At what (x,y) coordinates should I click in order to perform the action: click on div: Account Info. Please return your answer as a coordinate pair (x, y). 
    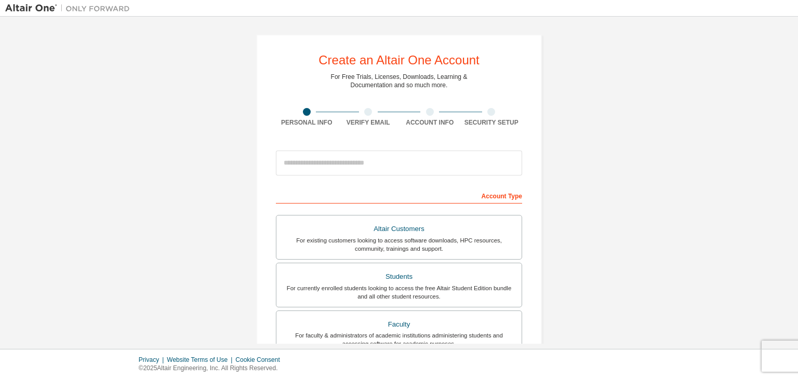
    Looking at the image, I should click on (430, 123).